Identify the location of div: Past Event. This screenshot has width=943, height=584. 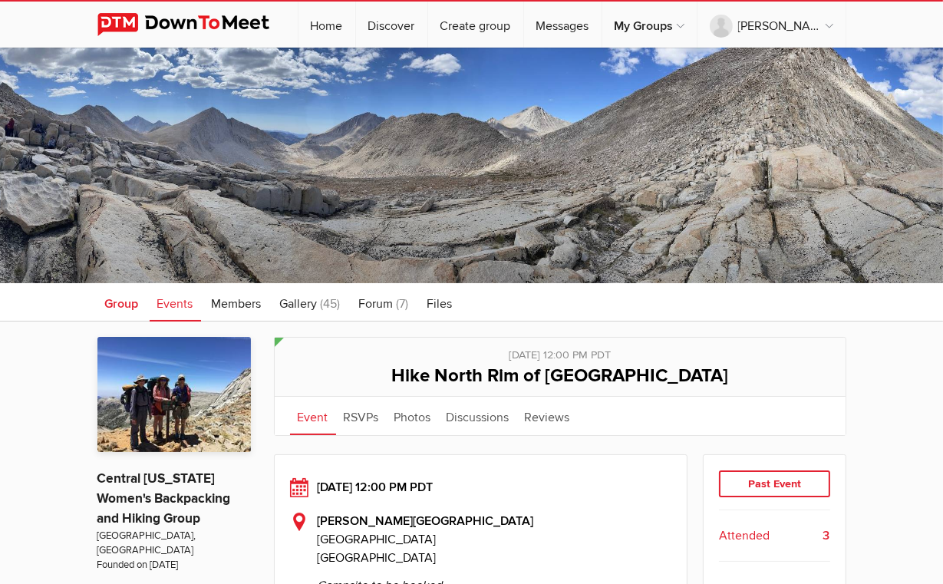
(774, 484).